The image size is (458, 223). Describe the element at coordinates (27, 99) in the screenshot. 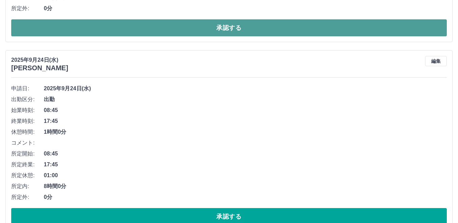

I see `span: 出勤区分:` at that location.